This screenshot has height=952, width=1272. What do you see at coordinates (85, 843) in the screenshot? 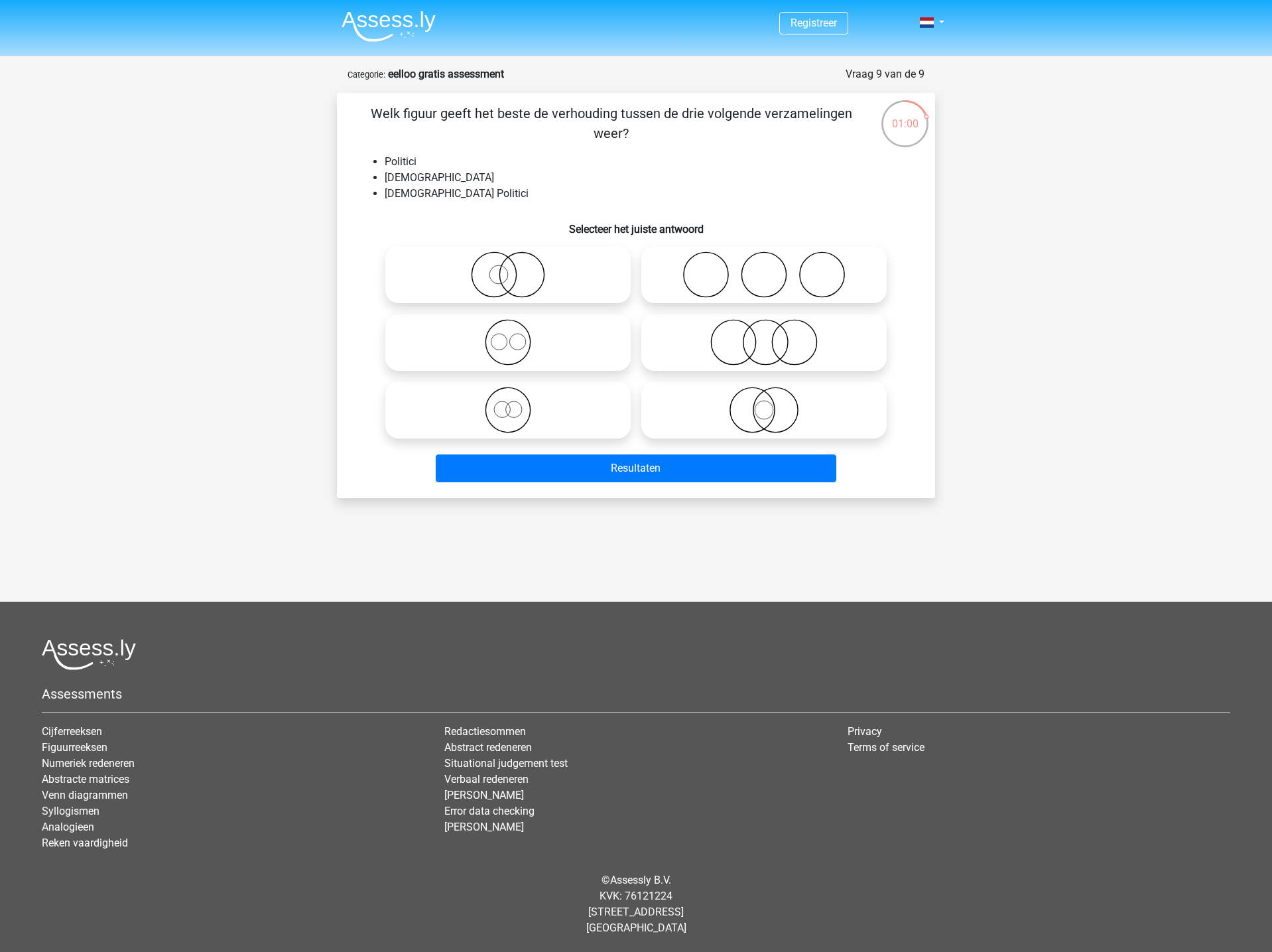
I see `a: Reken vaardigheid` at bounding box center [85, 843].